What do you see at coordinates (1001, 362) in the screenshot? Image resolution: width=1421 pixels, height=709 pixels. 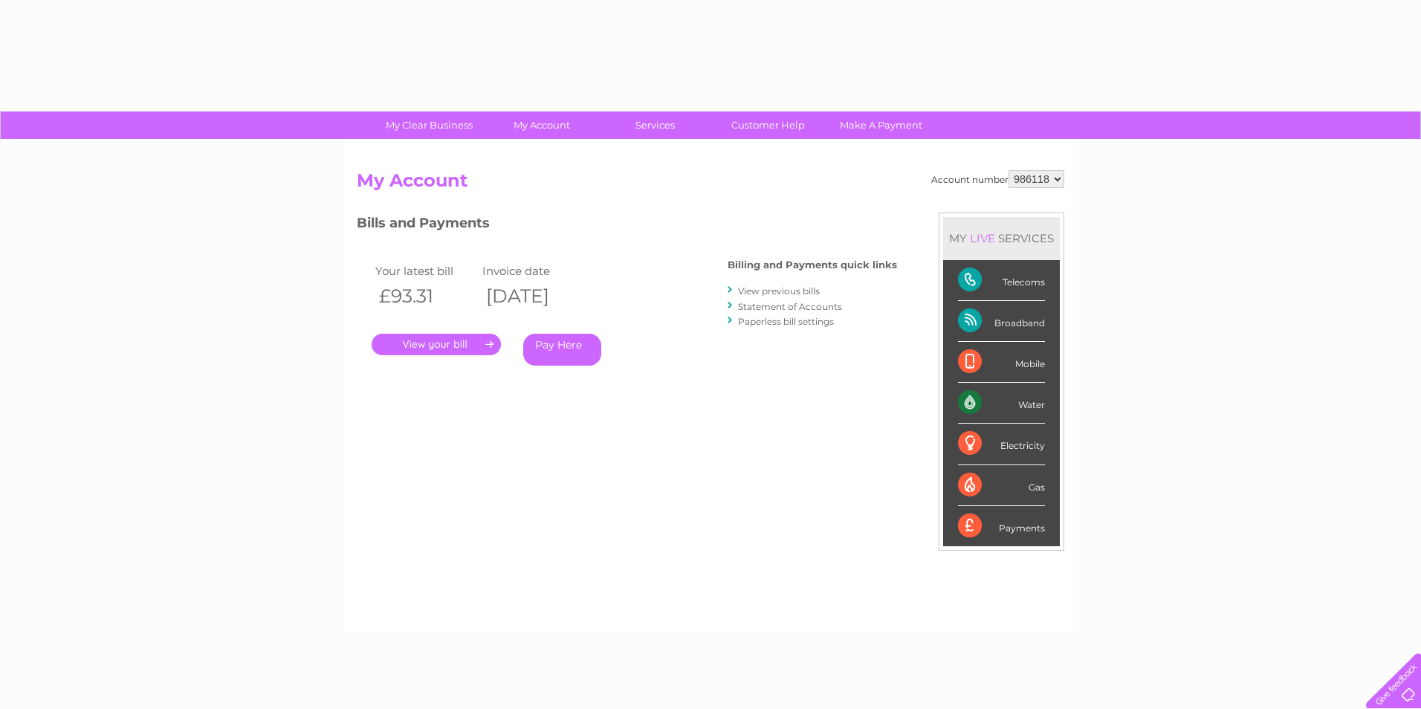 I see `div: Mobile` at bounding box center [1001, 362].